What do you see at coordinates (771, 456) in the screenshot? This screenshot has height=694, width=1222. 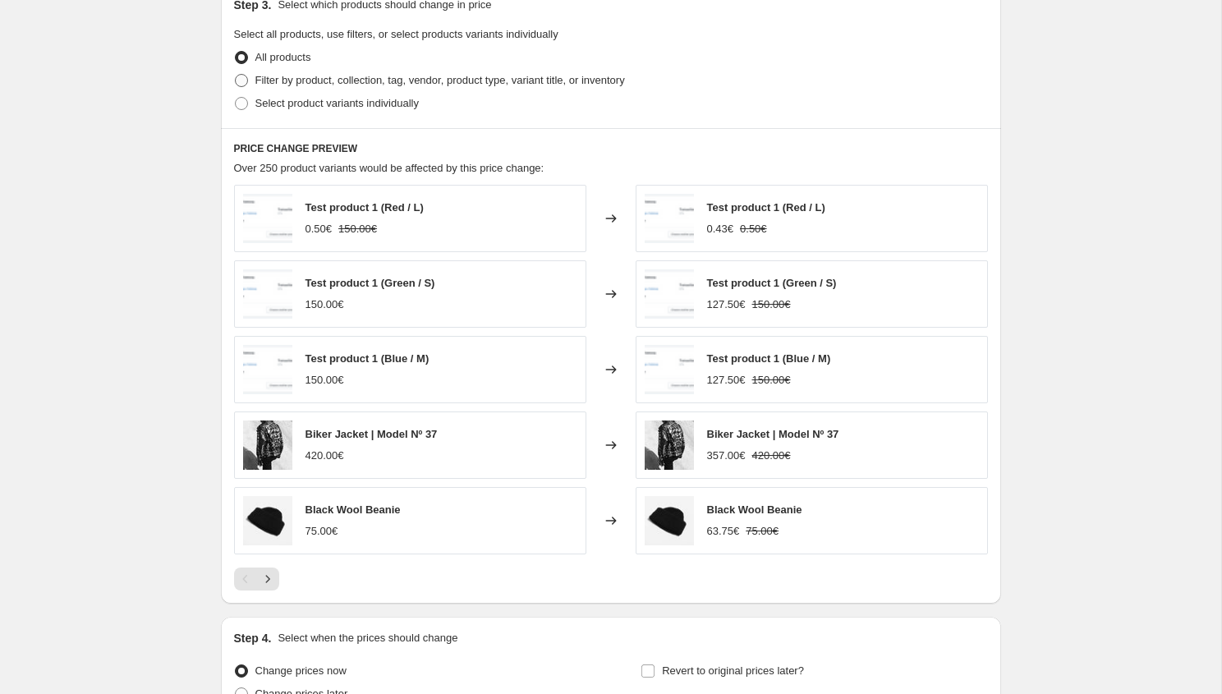 I see `strike: 420.00€` at bounding box center [771, 456].